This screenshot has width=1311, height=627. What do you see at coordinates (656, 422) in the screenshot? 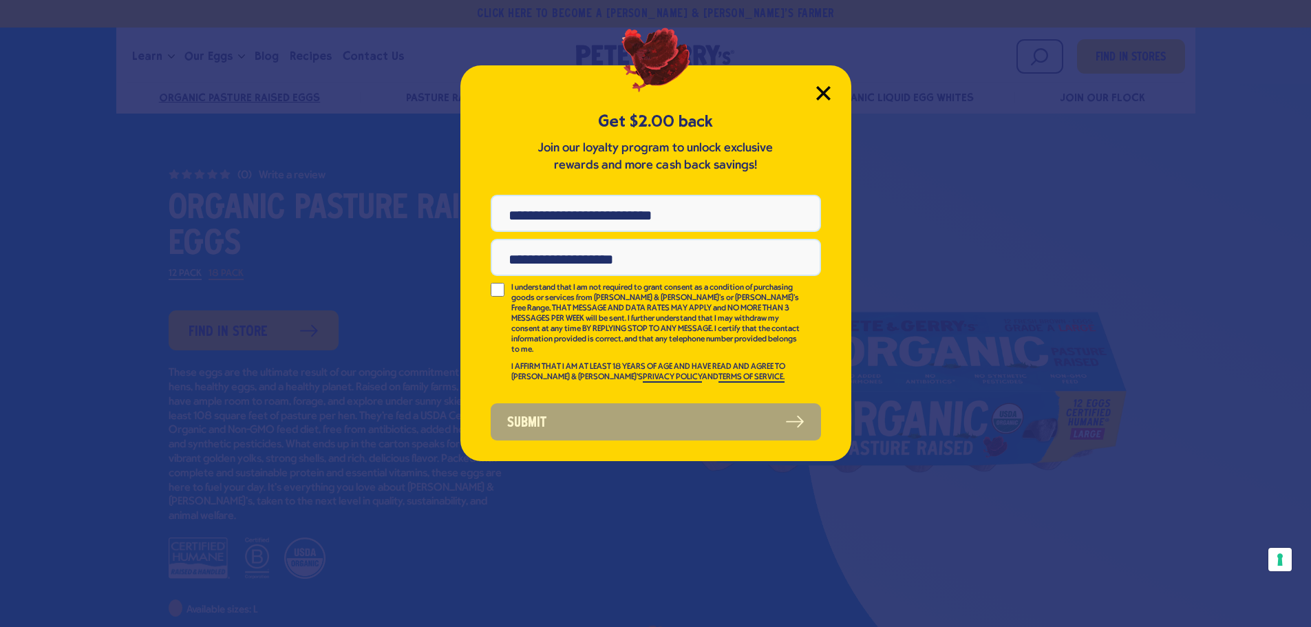
I see `button: Submit` at bounding box center [656, 422].